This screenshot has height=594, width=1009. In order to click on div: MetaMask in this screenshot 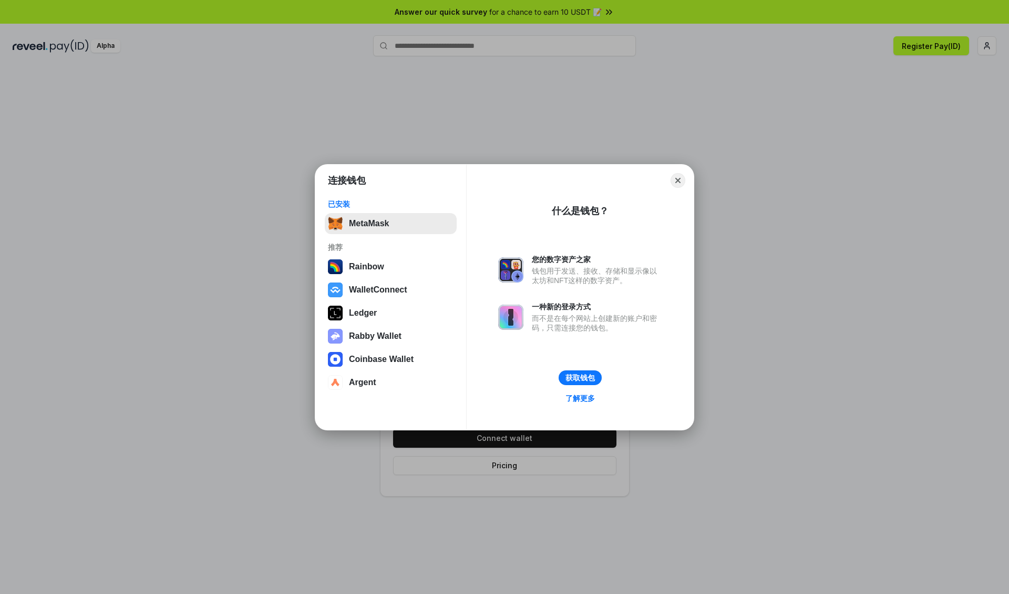, I will do `click(369, 223)`.